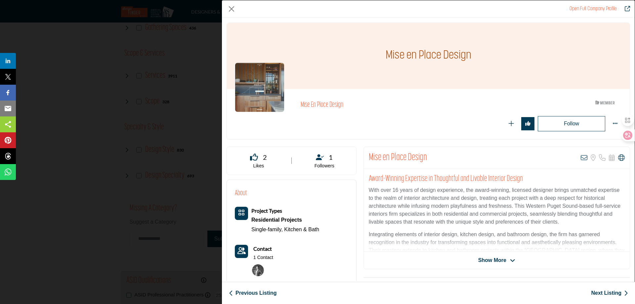 The height and width of the screenshot is (304, 635). Describe the element at coordinates (605, 103) in the screenshot. I see `img: ASID Members` at that location.